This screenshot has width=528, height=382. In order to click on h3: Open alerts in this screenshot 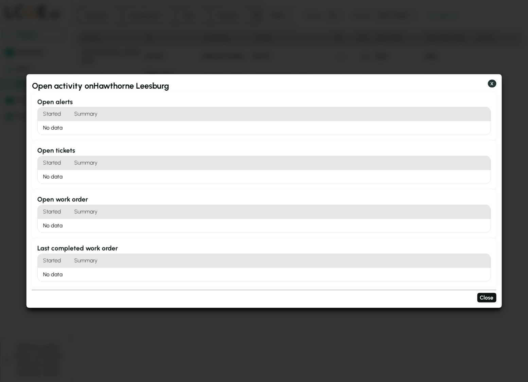, I will do `click(264, 102)`.